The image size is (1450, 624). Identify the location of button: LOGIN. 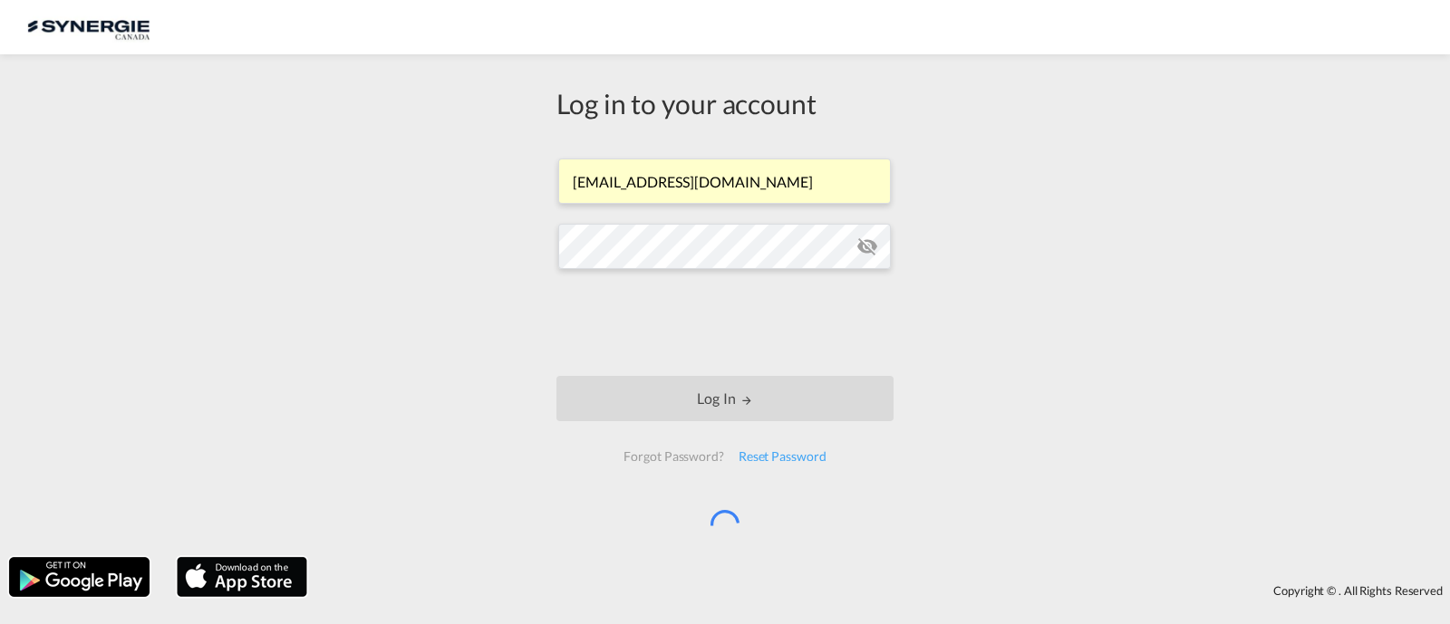
(725, 399).